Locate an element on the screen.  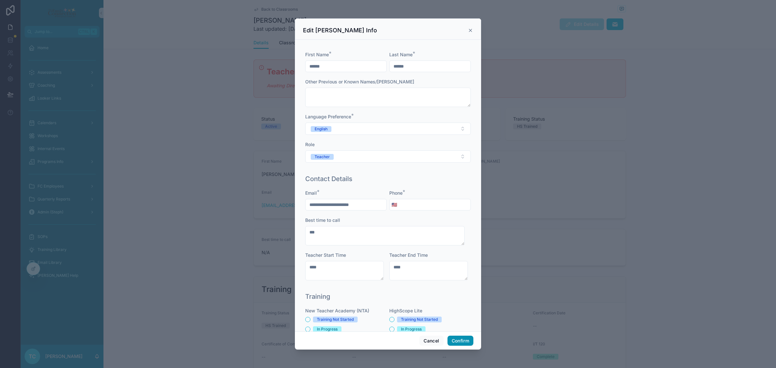
div: English is located at coordinates (321, 129).